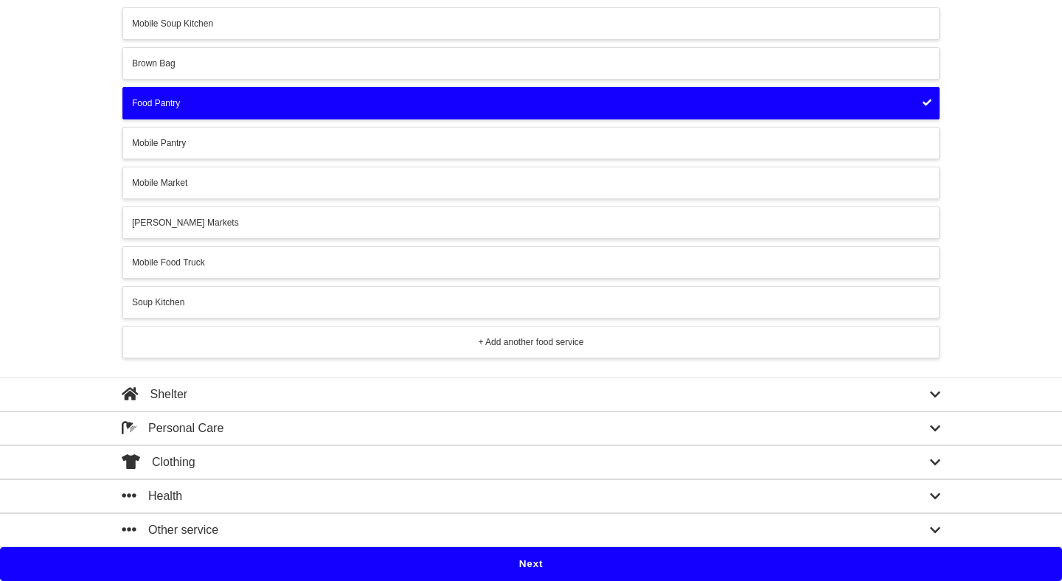 The image size is (1062, 581). I want to click on button: Food Pantry, so click(531, 103).